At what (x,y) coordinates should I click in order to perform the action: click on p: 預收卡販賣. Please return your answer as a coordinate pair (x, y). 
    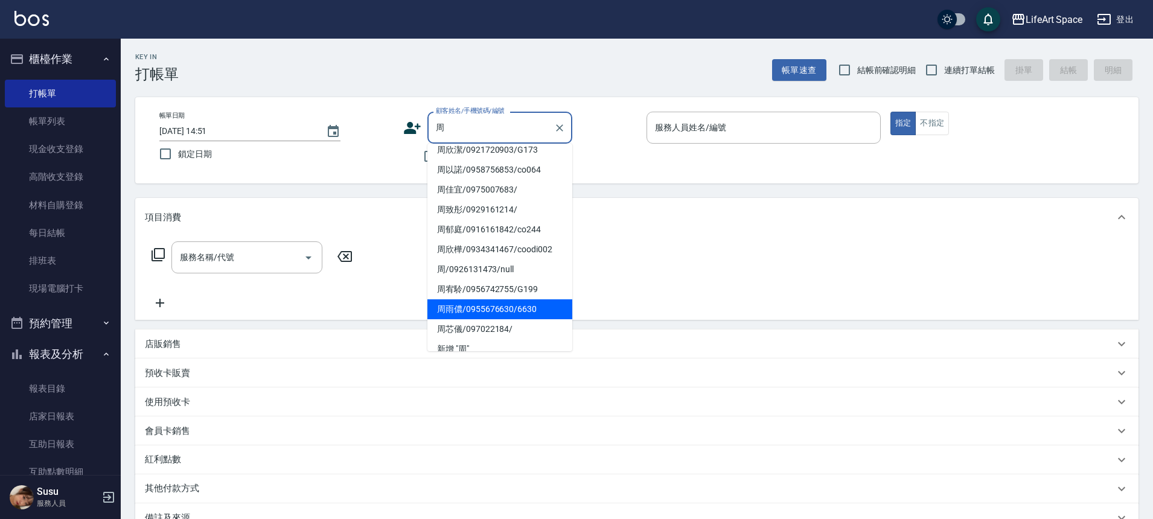
    Looking at the image, I should click on (167, 373).